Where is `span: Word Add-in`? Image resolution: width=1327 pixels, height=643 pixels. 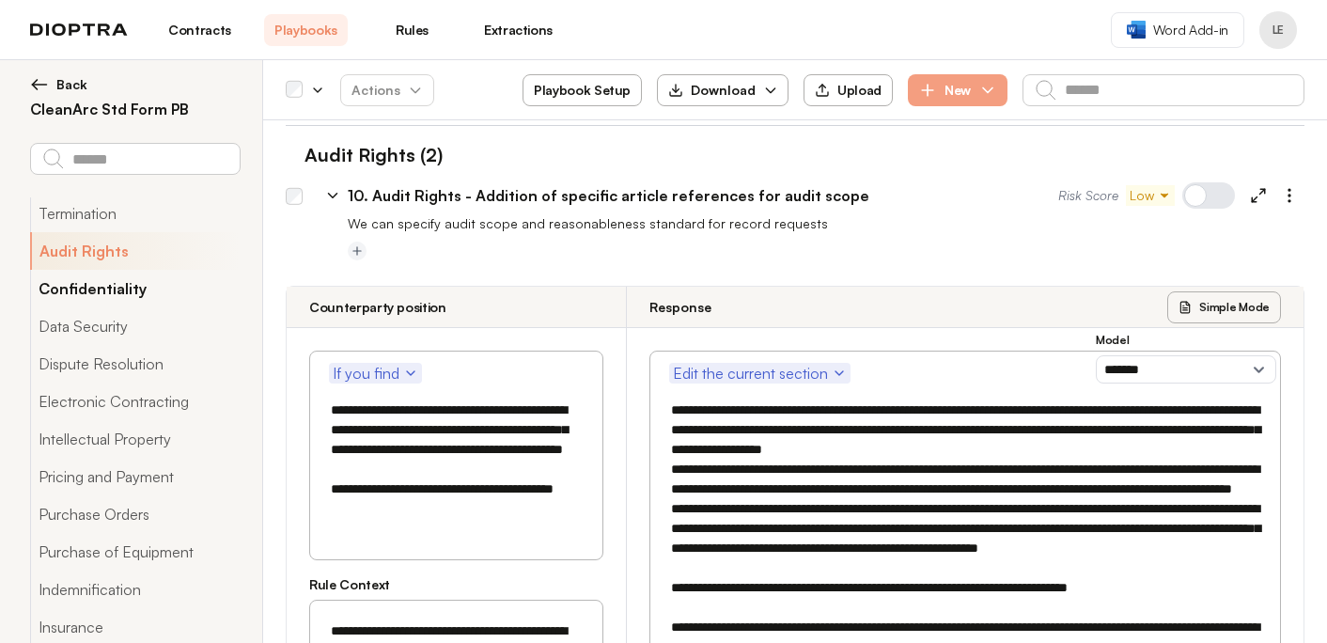
span: Word Add-in is located at coordinates (1191, 30).